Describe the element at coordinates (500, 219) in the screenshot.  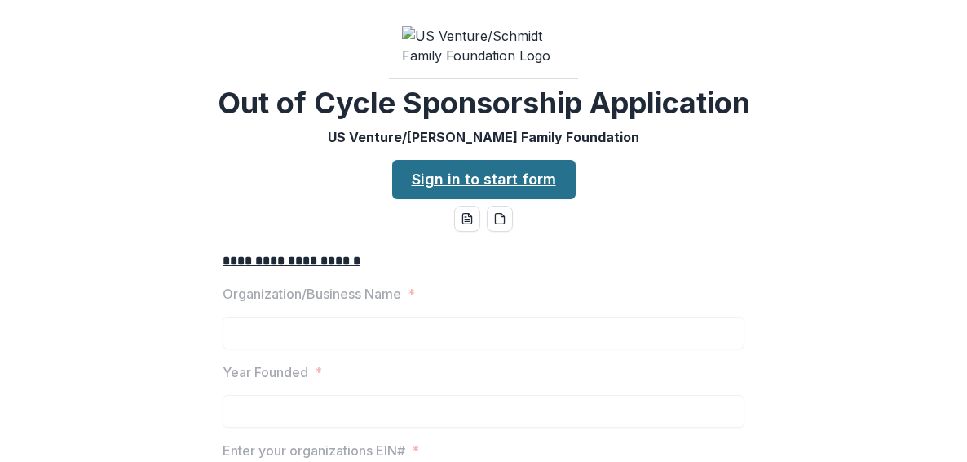
I see `button: pdf-download` at that location.